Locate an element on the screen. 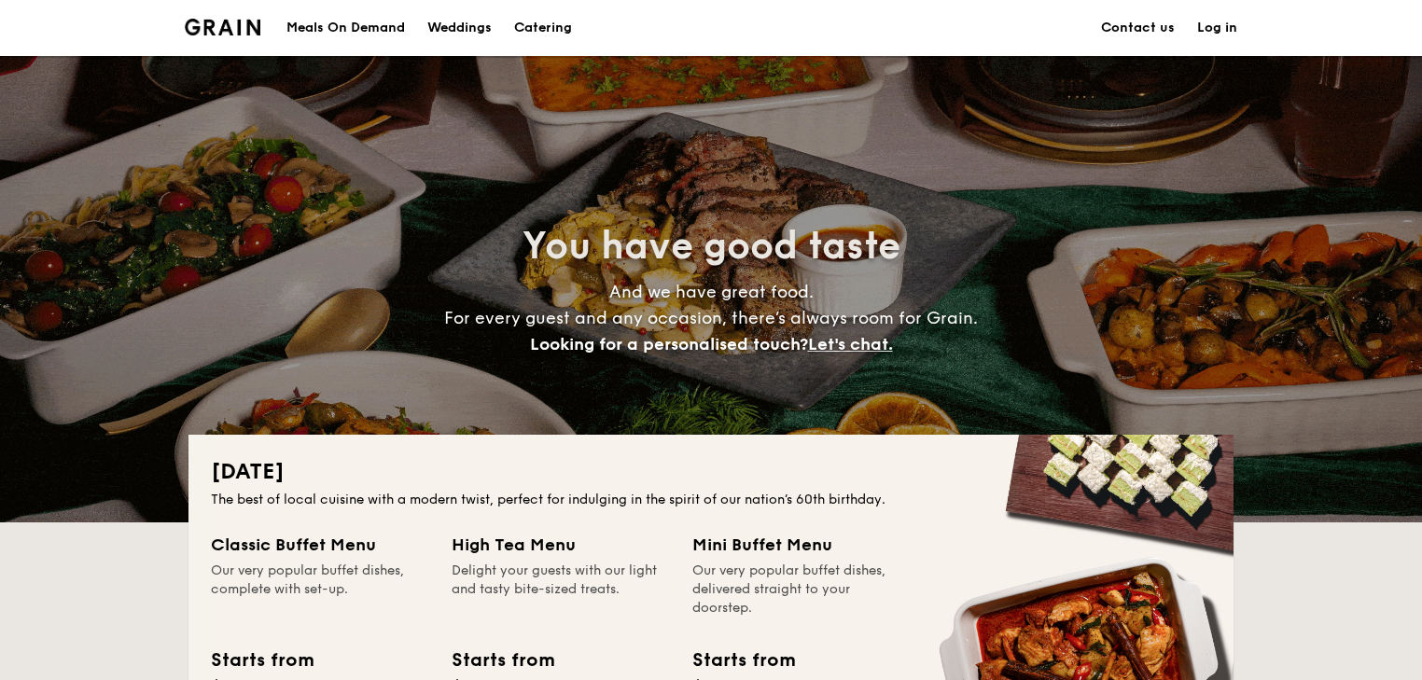 The width and height of the screenshot is (1422, 680). span: You have good taste is located at coordinates (711, 246).